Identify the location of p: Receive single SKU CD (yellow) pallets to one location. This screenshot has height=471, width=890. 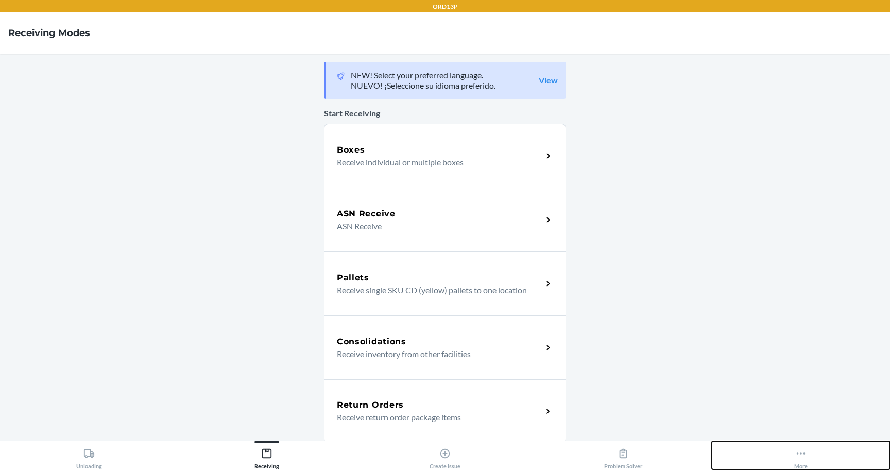
(435, 290).